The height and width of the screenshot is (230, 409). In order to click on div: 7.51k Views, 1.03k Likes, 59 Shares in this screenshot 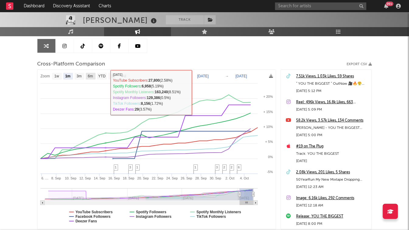, I will do `click(333, 76)`.